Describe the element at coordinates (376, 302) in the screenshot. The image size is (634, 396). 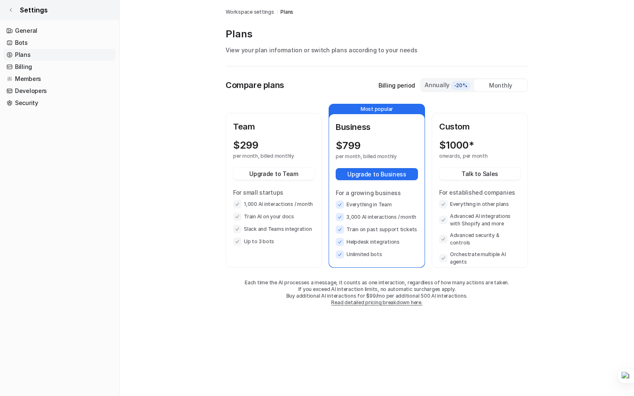
I see `a: Read detailed pricing breakdown here.` at that location.